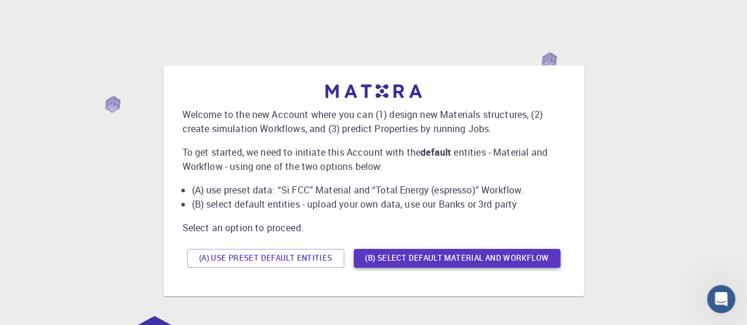 This screenshot has height=325, width=747. I want to click on span: Support, so click(45, 14).